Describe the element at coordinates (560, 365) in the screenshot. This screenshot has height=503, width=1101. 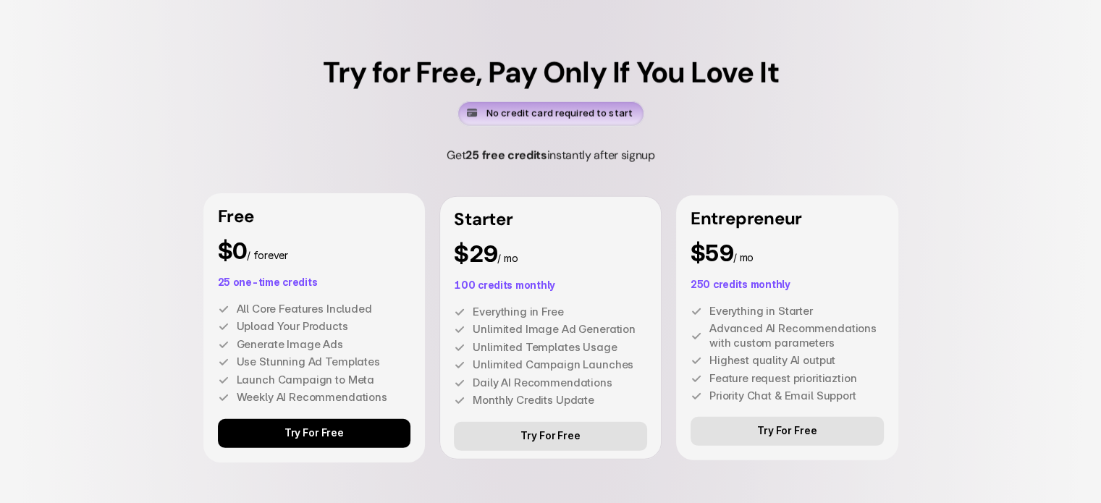
I see `p: Unlimited Campaign Launches` at that location.